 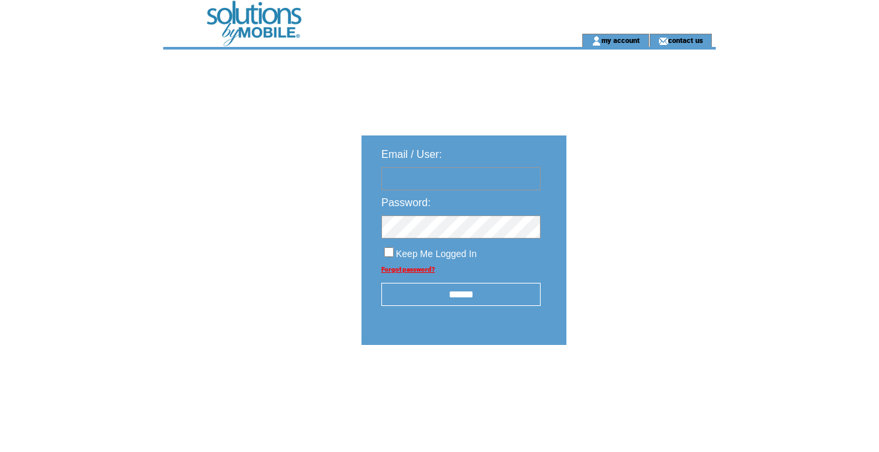 What do you see at coordinates (686, 40) in the screenshot?
I see `a: contact us` at bounding box center [686, 40].